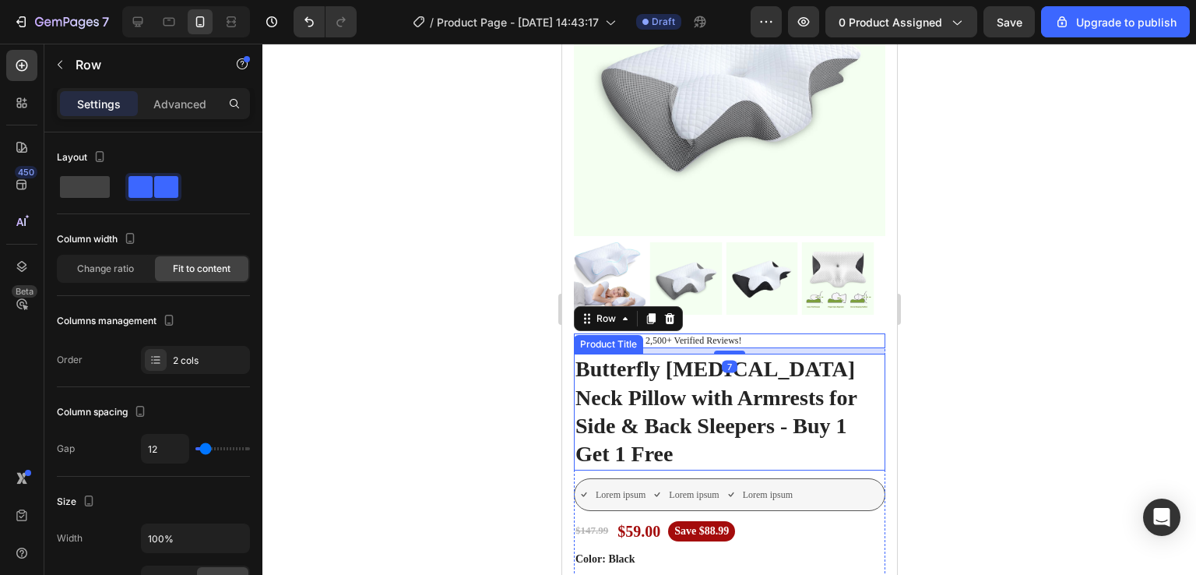  What do you see at coordinates (139, 488) in the screenshot?
I see `pre: Save $88.99` at bounding box center [139, 488].